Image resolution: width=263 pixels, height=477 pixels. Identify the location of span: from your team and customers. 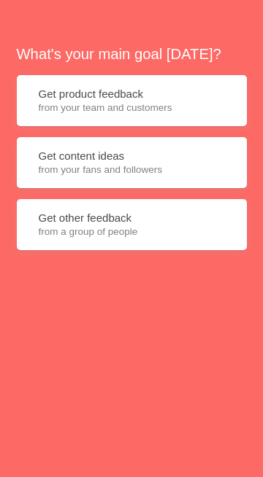
(131, 108).